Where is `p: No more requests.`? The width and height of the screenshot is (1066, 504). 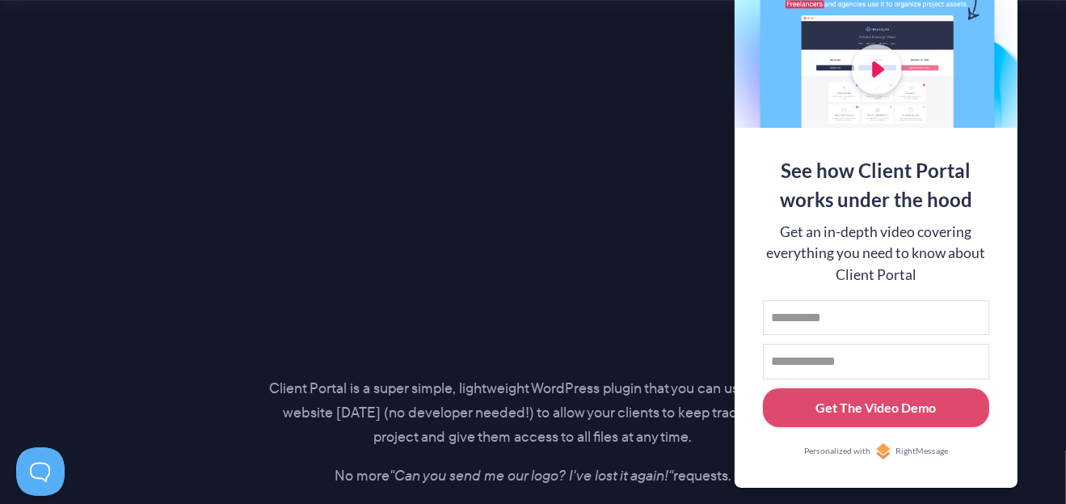
p: No more requests. is located at coordinates (533, 476).